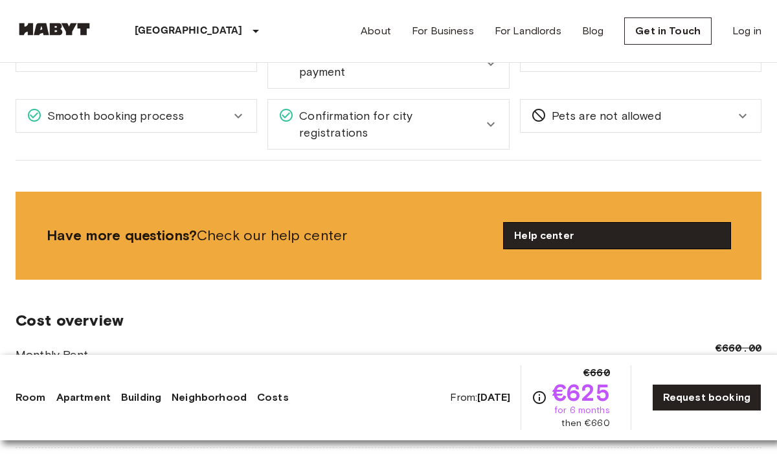 The height and width of the screenshot is (461, 777). Describe the element at coordinates (585, 423) in the screenshot. I see `span: then €660` at that location.